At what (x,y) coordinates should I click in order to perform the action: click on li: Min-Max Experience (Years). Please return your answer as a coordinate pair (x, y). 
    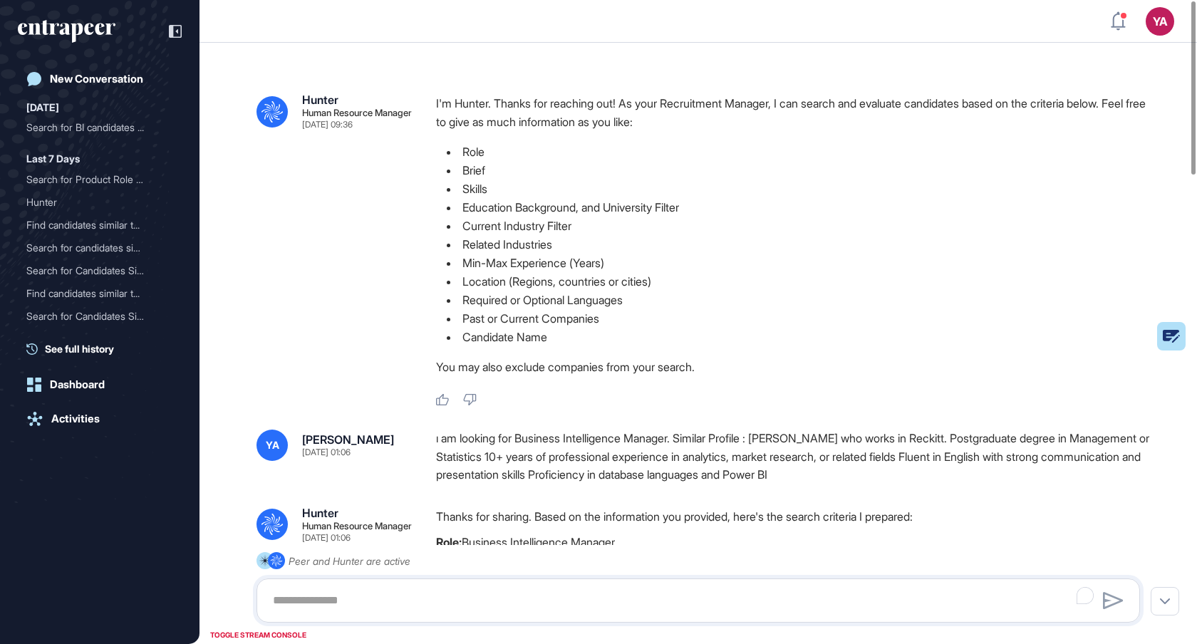
    Looking at the image, I should click on (794, 263).